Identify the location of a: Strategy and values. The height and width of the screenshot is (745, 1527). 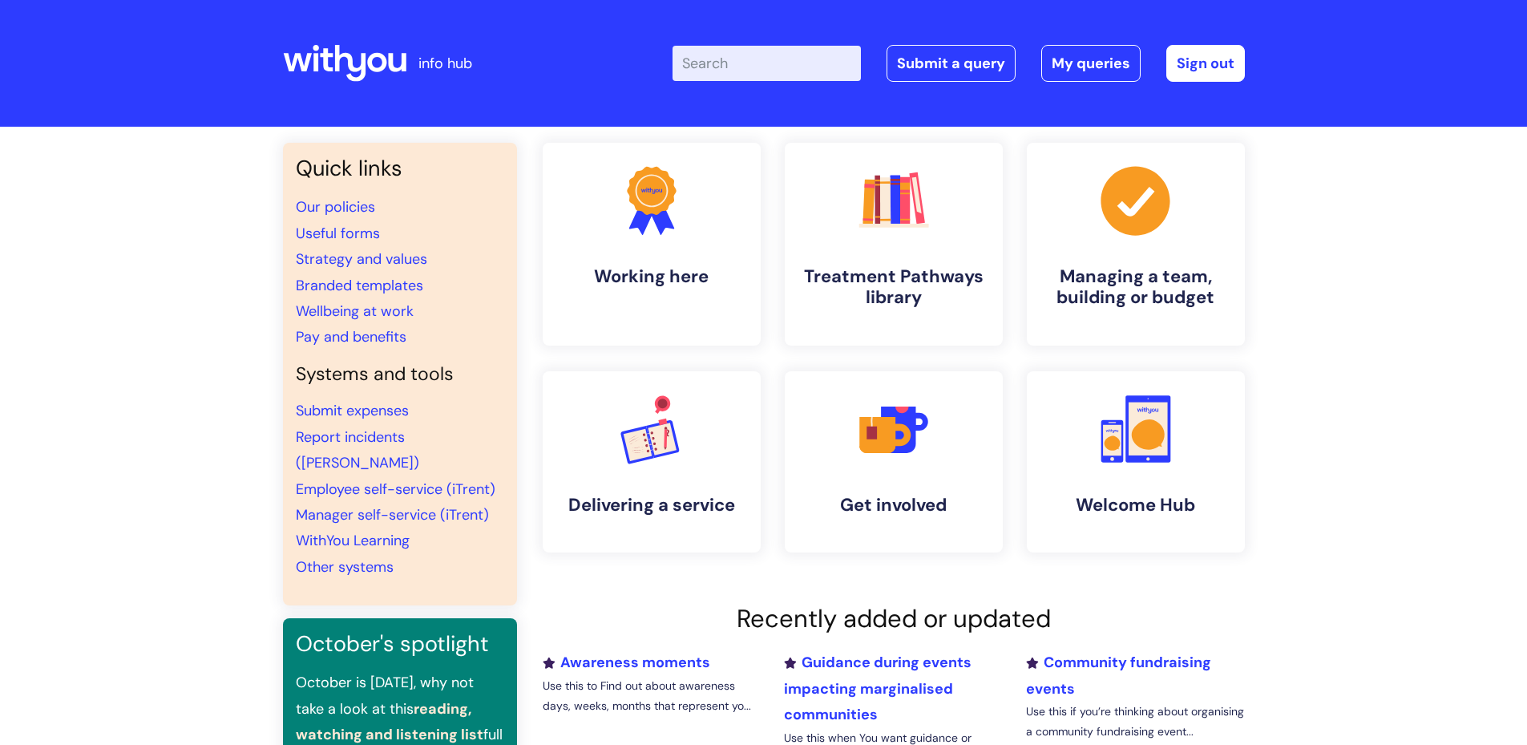
(362, 259).